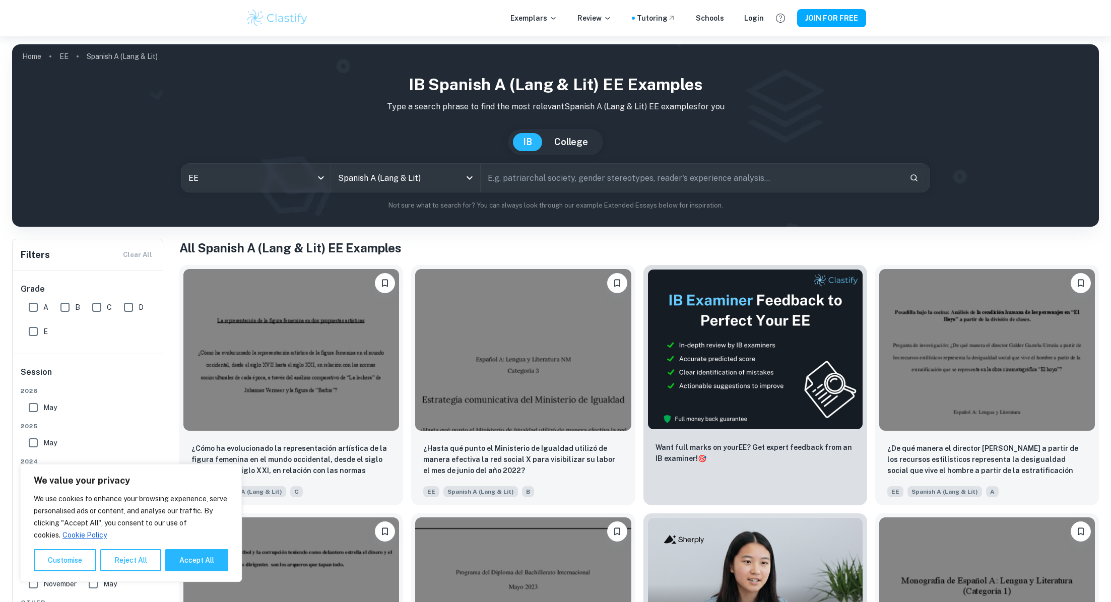 The height and width of the screenshot is (602, 1111). I want to click on img: Thumbnail, so click(755, 349).